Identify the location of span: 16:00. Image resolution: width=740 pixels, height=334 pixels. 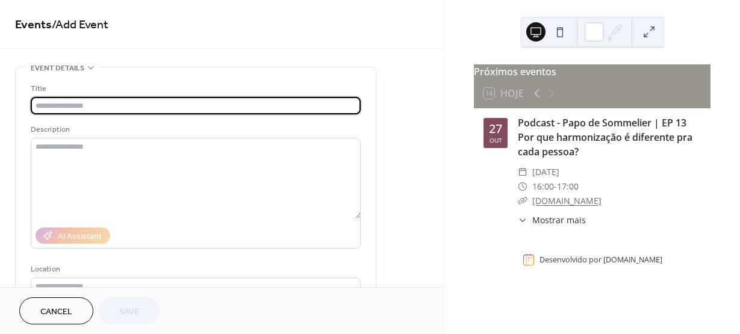
(543, 187).